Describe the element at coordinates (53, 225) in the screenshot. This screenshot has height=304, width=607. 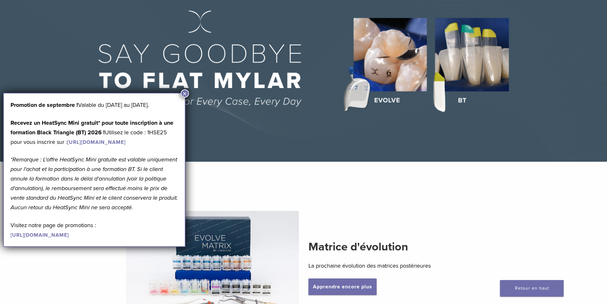
I see `font: Visitez notre page de promotions :` at that location.